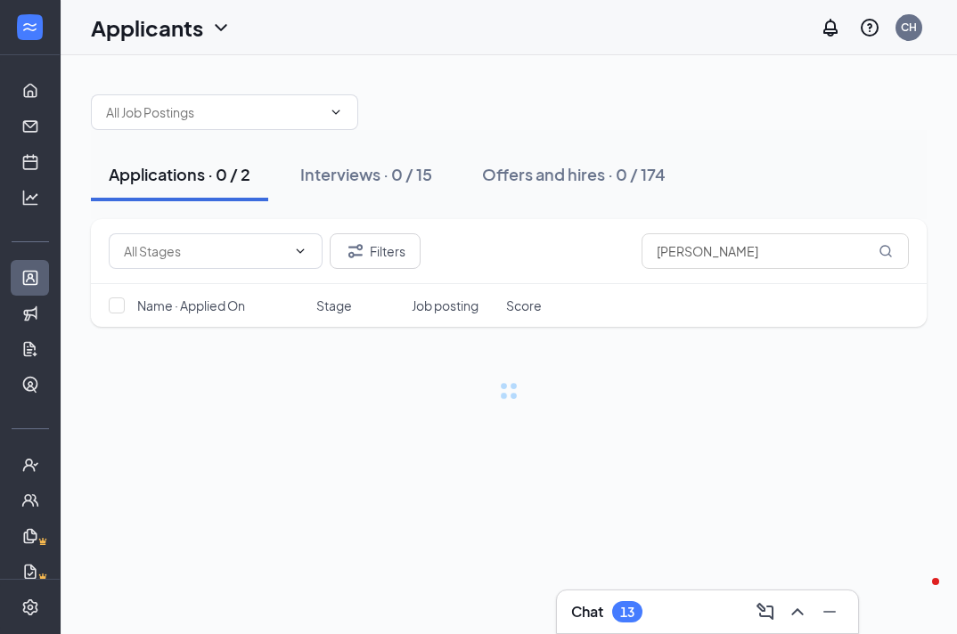 This screenshot has height=634, width=957. Describe the element at coordinates (355, 251) in the screenshot. I see `svg: Filter` at that location.